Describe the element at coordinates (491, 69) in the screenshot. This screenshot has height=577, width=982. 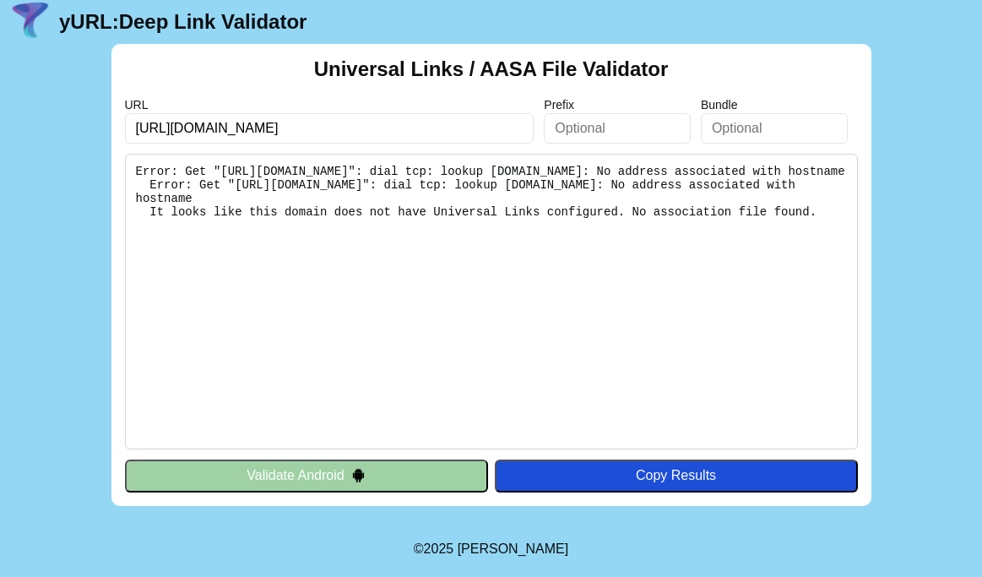
I see `h2: Universal Links / AASA File Validator` at that location.